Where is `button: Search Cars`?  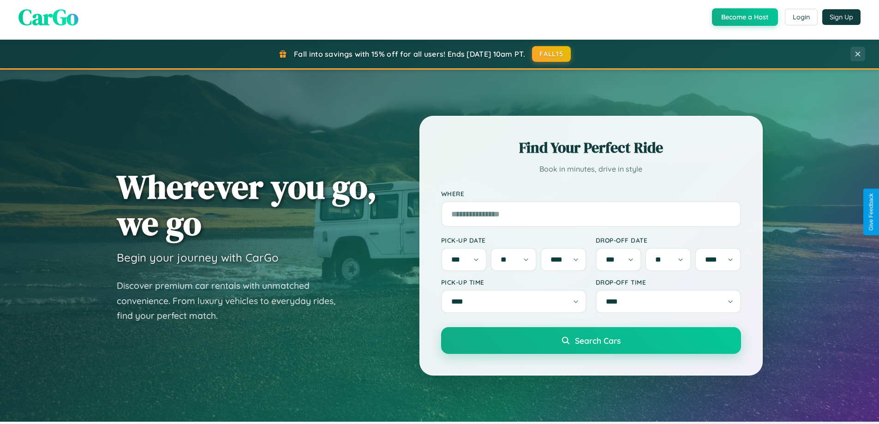
button: Search Cars is located at coordinates (591, 341).